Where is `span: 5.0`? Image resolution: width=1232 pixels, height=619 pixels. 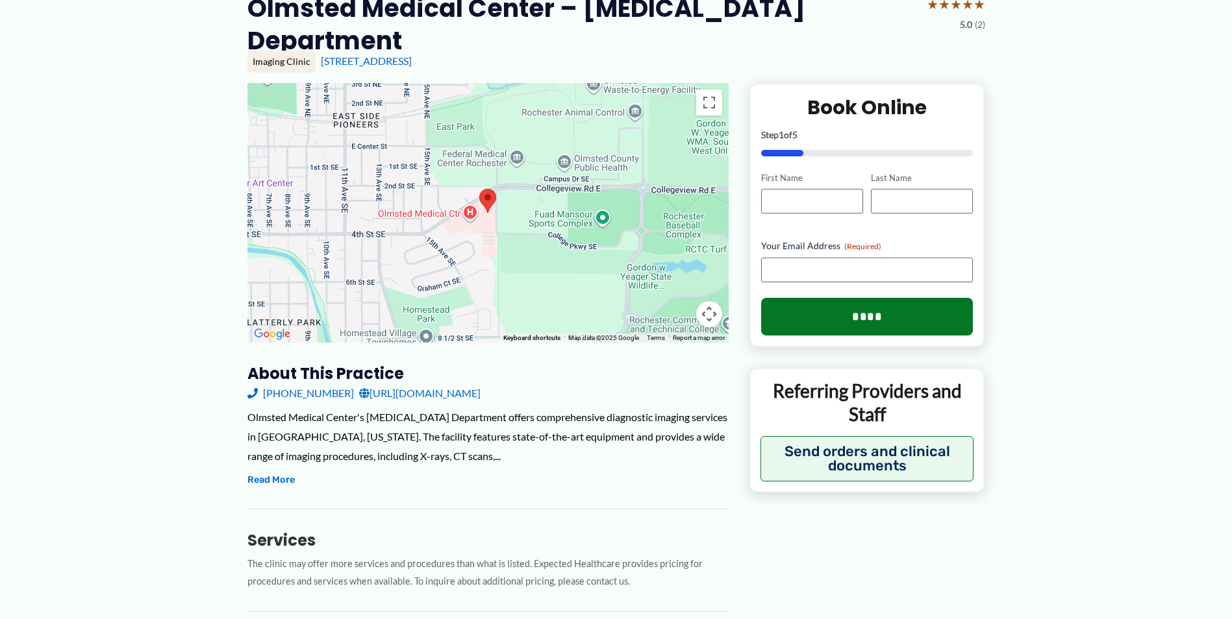
span: 5.0 is located at coordinates (965, 25).